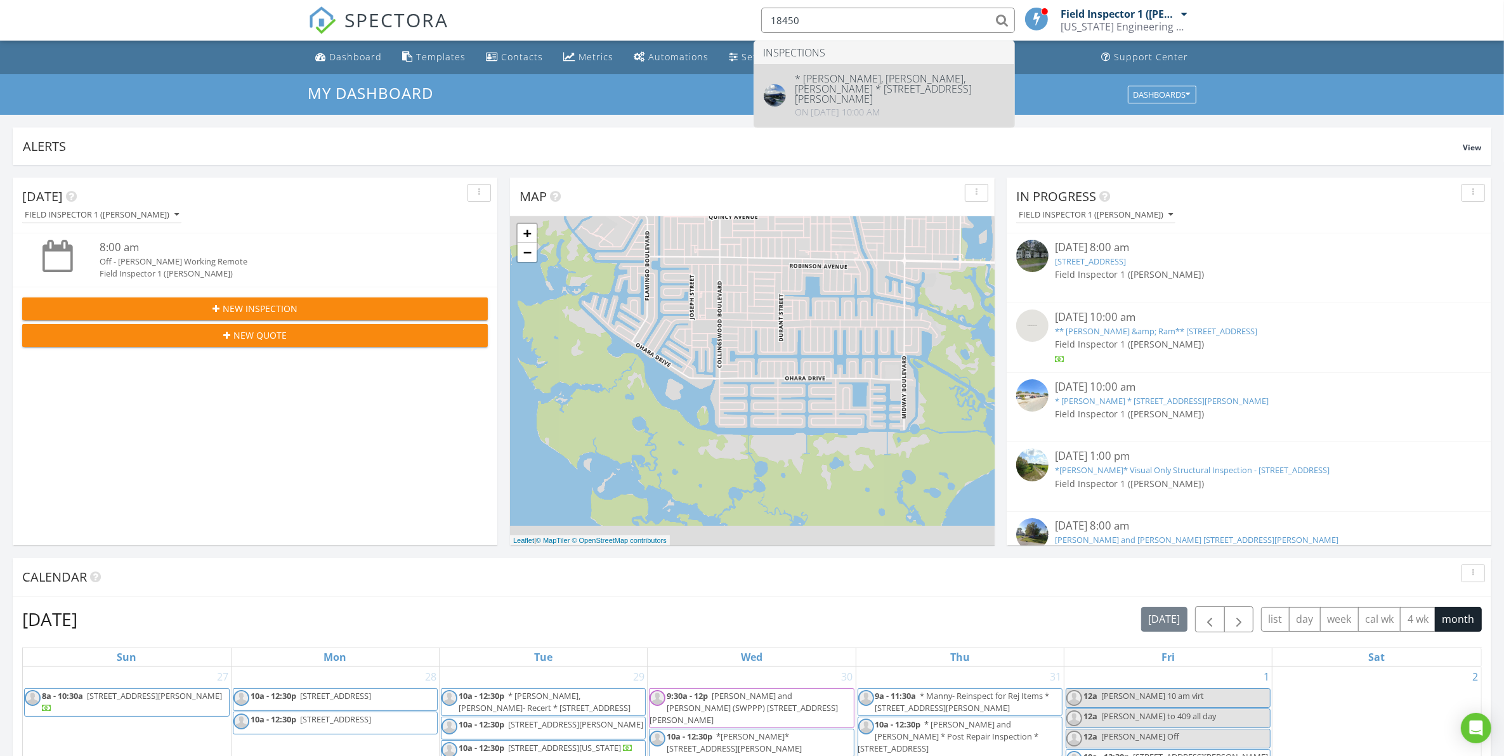 The width and height of the screenshot is (1504, 756). I want to click on img: The Best Home Inspection Software - Spectora, so click(322, 20).